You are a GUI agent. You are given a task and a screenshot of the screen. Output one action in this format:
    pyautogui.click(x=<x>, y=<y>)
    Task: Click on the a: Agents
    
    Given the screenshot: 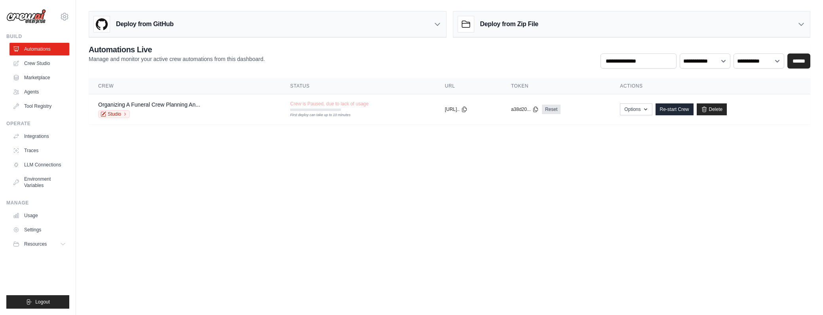 What is the action you would take?
    pyautogui.click(x=39, y=92)
    